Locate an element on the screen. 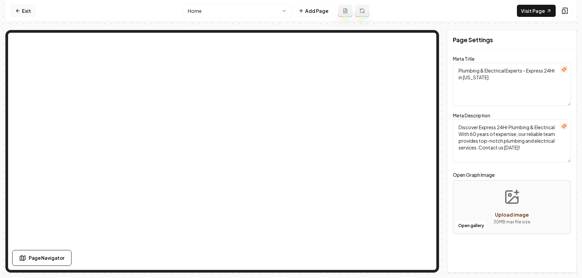 The image size is (582, 278). label: Meta Title is located at coordinates (464, 59).